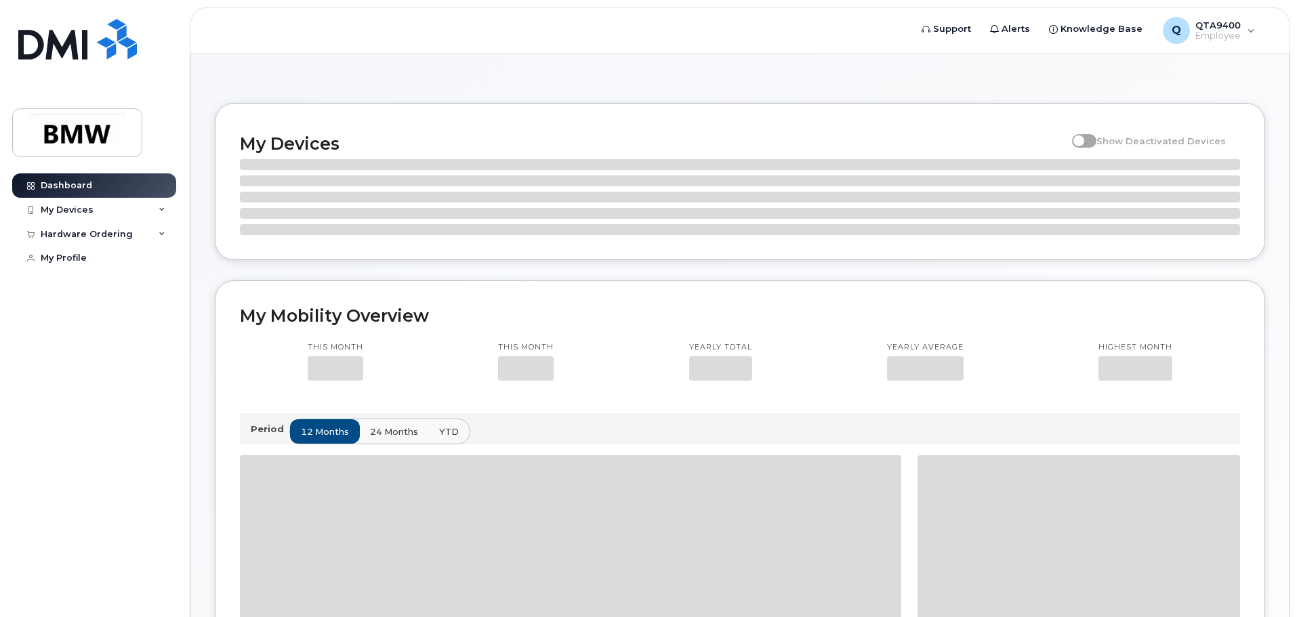  I want to click on h2: My Devices, so click(653, 144).